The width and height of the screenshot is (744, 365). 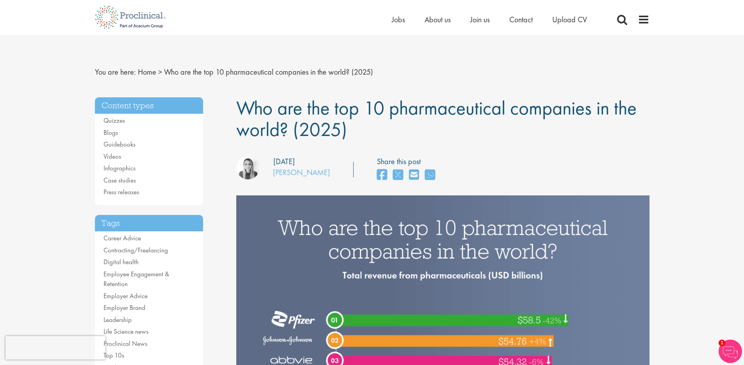 What do you see at coordinates (114, 120) in the screenshot?
I see `a: Quizzes` at bounding box center [114, 120].